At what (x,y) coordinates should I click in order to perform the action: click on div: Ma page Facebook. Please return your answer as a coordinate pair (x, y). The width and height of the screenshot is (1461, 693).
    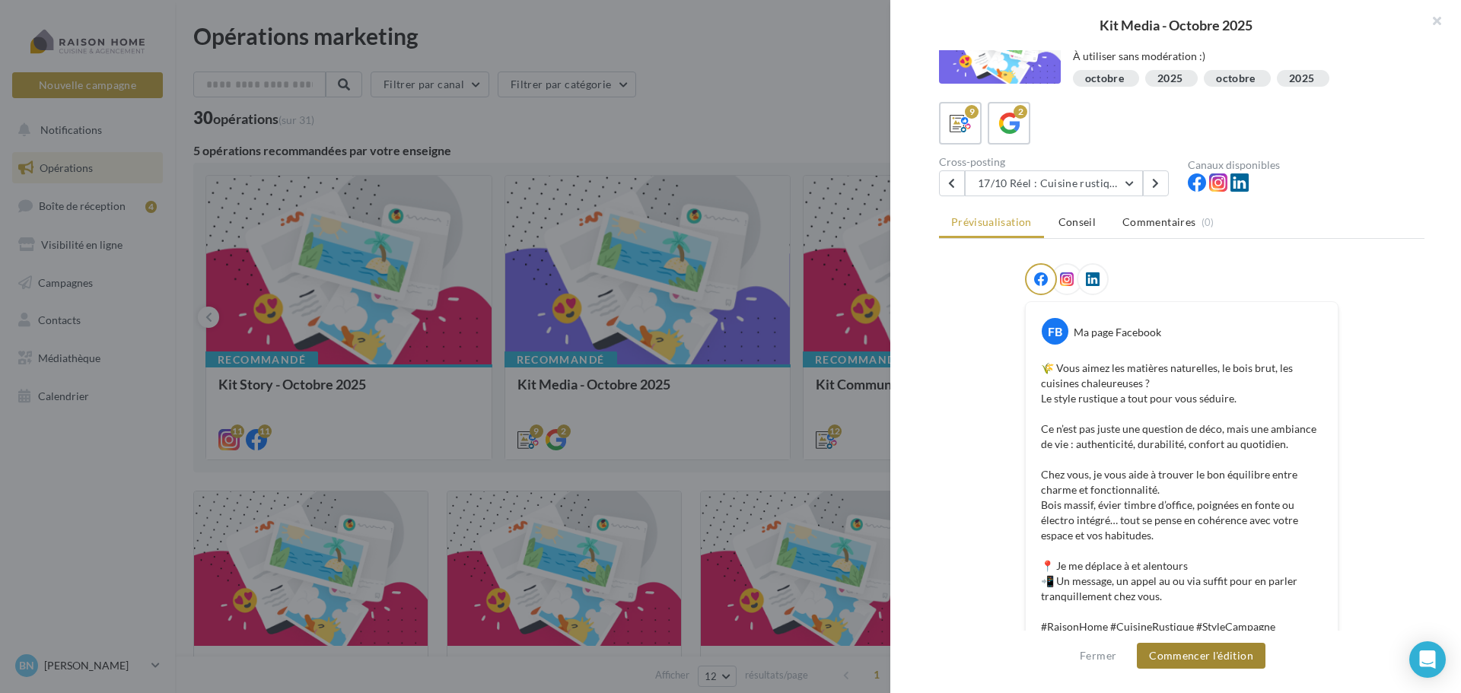
    Looking at the image, I should click on (1117, 333).